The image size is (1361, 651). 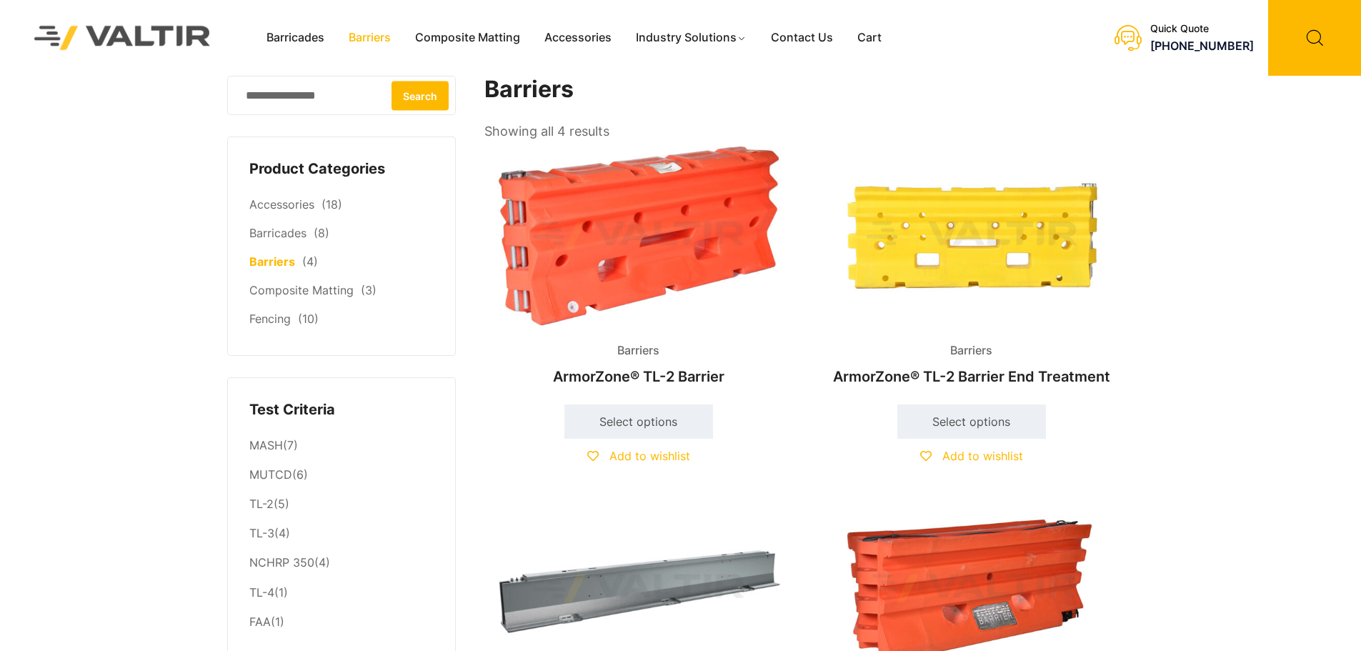 What do you see at coordinates (639, 267) in the screenshot?
I see `a: BarriersArmorZone® TL-2 Barrier` at bounding box center [639, 267].